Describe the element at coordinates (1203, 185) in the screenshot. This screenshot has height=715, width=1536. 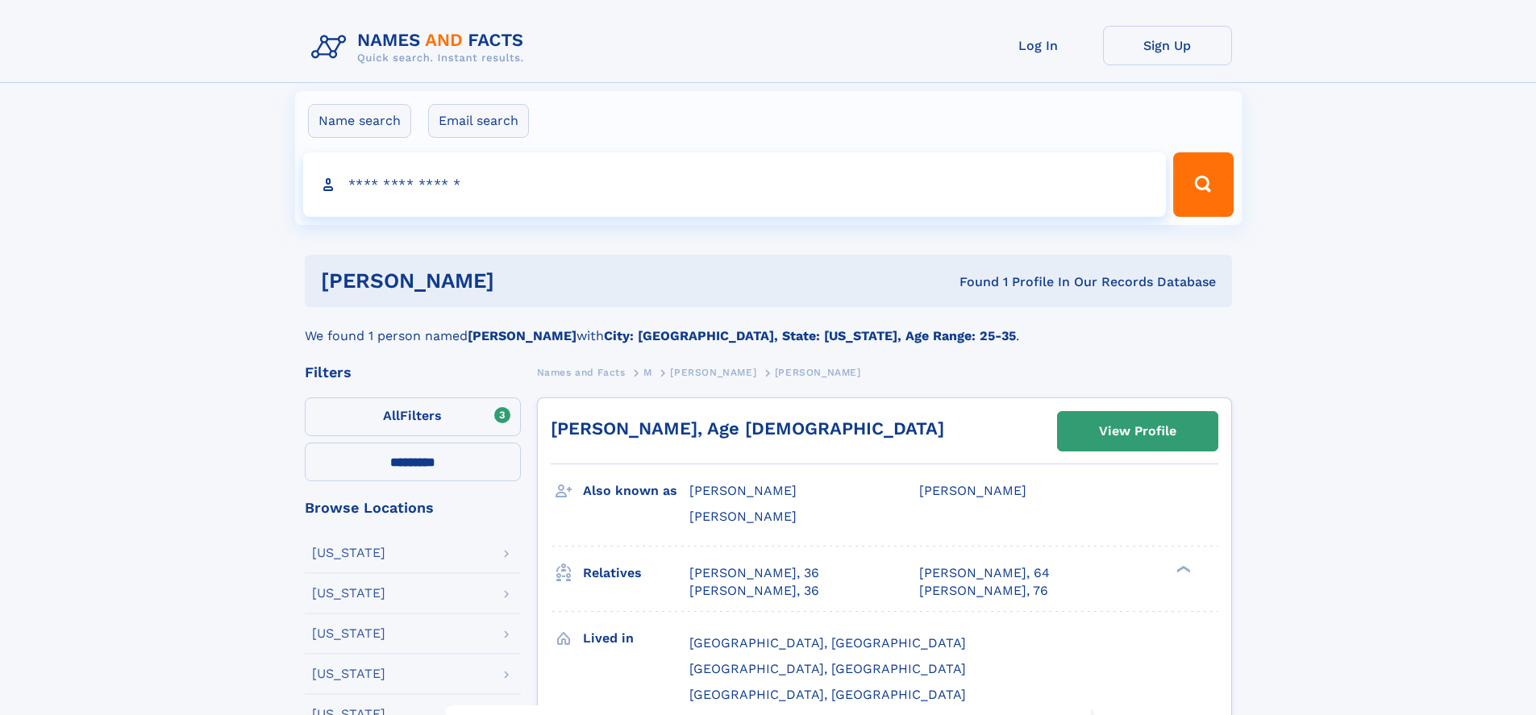
I see `button: Search Button` at that location.